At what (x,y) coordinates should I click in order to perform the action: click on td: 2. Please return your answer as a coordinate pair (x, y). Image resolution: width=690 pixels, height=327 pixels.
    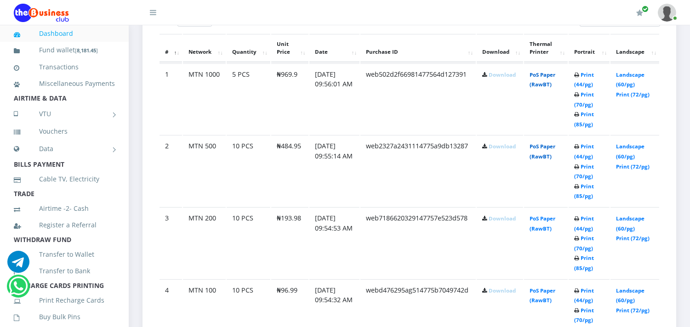
    Looking at the image, I should click on (171, 171).